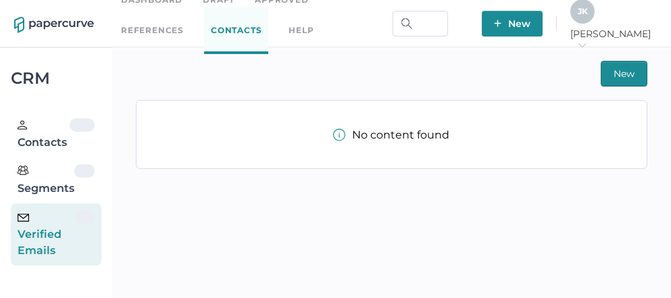 The width and height of the screenshot is (671, 298). Describe the element at coordinates (46, 180) in the screenshot. I see `div: Segments` at that location.